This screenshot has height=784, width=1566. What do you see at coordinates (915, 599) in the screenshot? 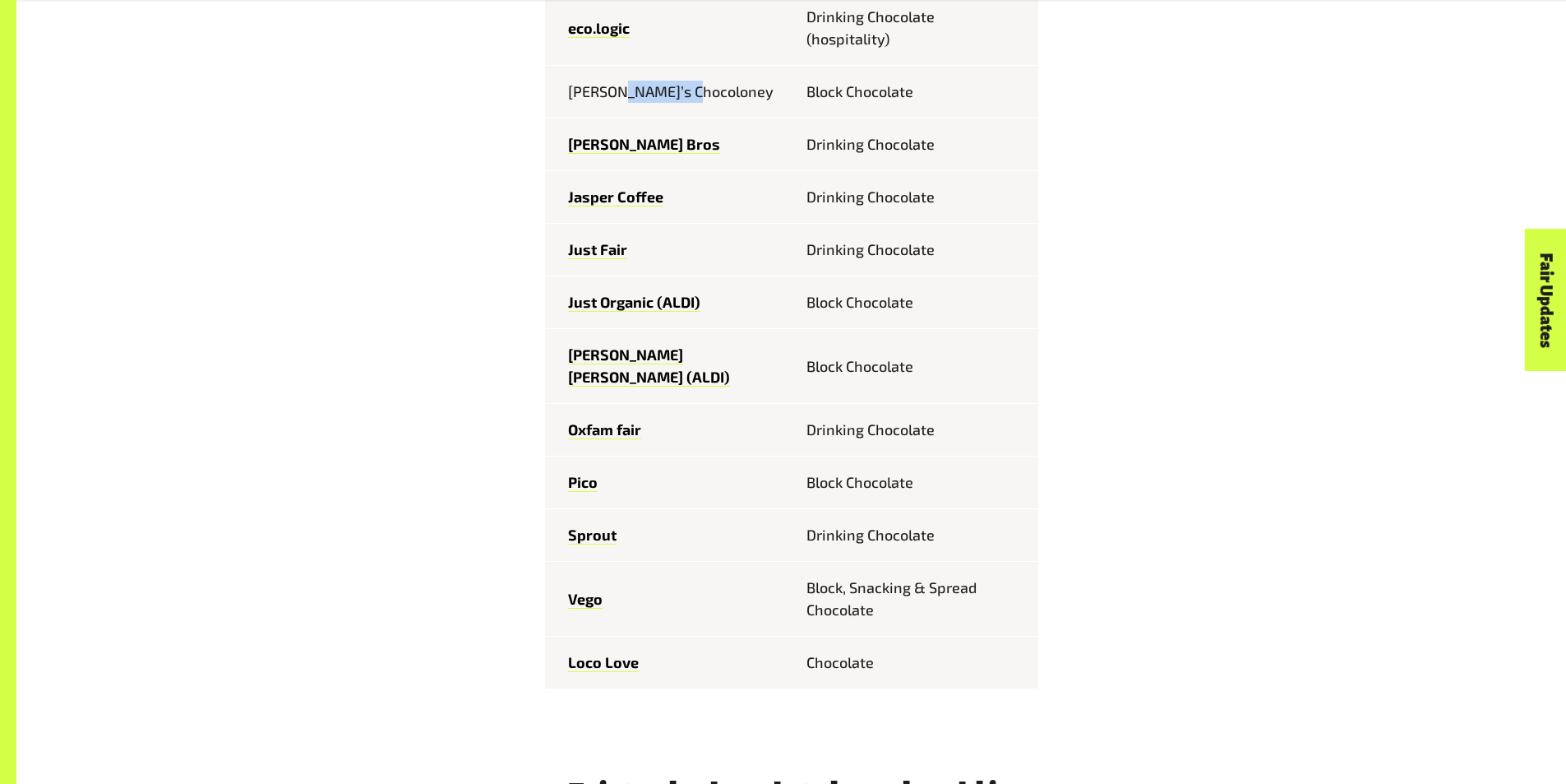
I see `td: Block, Snacking & Spread Chocolate` at bounding box center [915, 599].